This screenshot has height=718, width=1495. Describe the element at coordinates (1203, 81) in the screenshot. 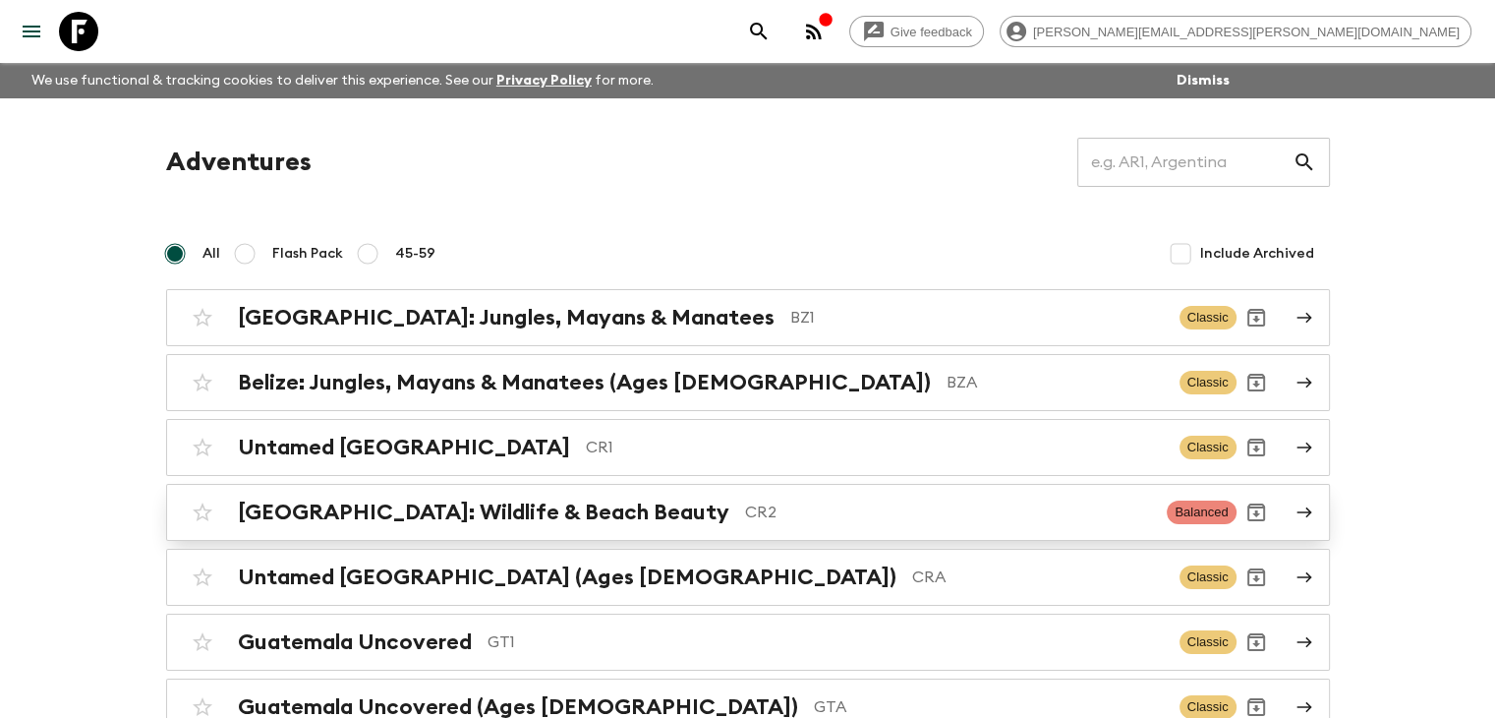

I see `button: Dismiss` at that location.